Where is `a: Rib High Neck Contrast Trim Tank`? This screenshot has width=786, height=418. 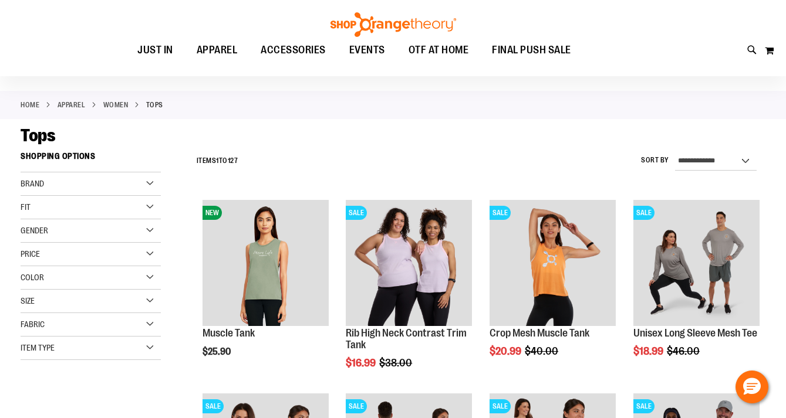 a: Rib High Neck Contrast Trim Tank is located at coordinates (406, 339).